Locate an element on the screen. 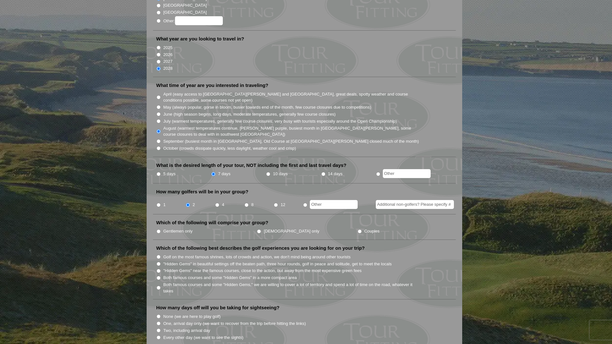 The height and width of the screenshot is (344, 612). label: How many days off will you be taking for sightseeing? is located at coordinates (218, 308).